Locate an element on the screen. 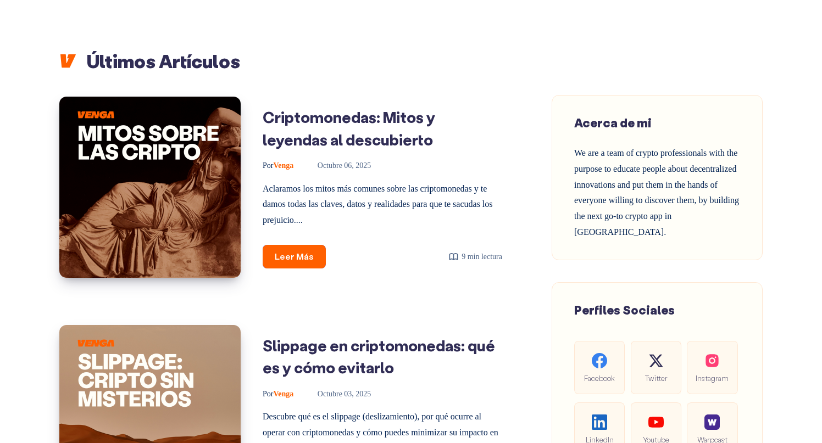  span: Perfiles Sociales is located at coordinates (624, 310).